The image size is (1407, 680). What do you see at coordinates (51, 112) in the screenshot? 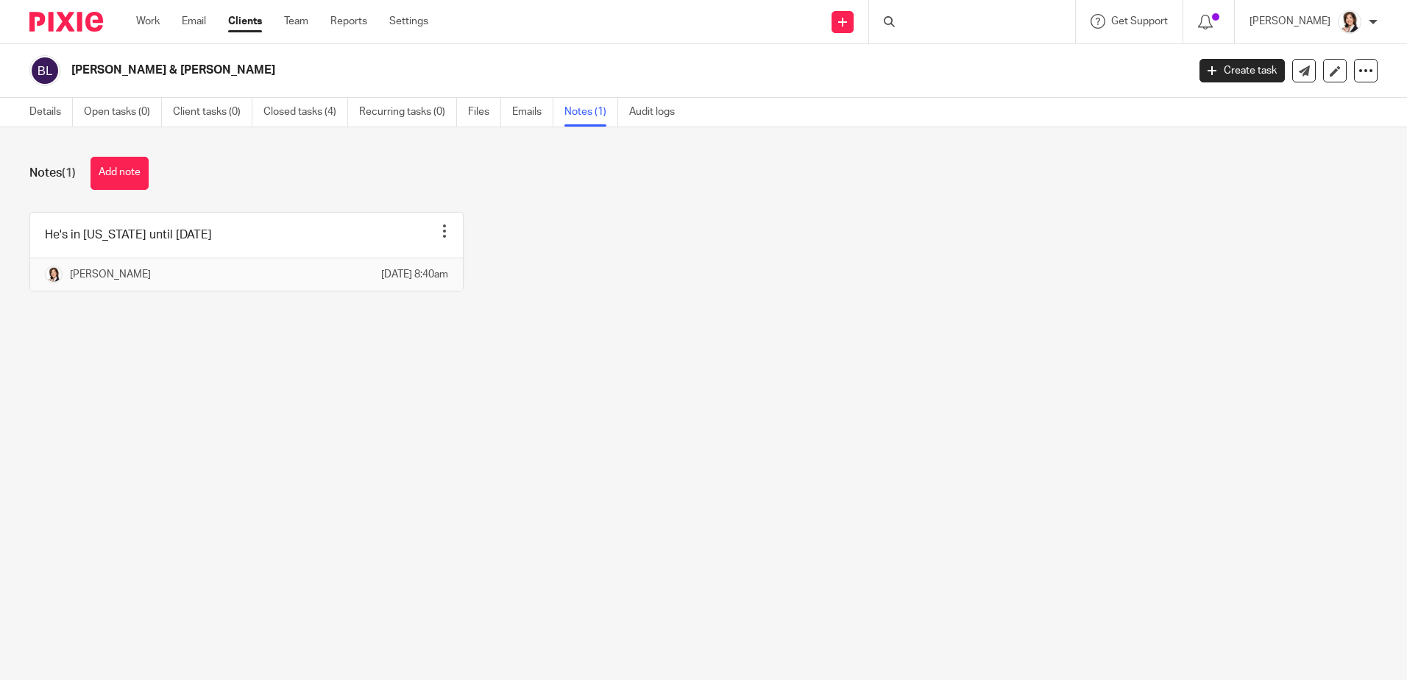
I see `a: Details` at bounding box center [51, 112].